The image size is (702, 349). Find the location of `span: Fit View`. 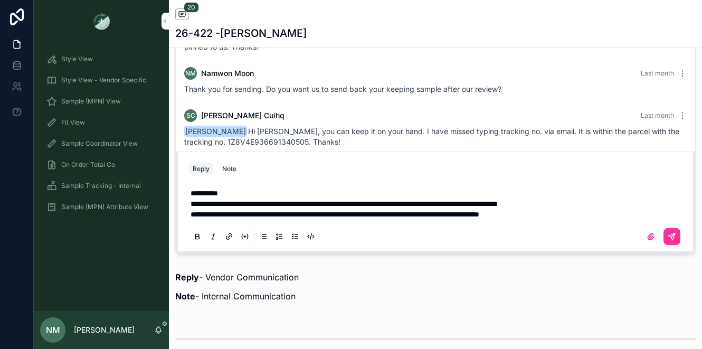

span: Fit View is located at coordinates (73, 123).